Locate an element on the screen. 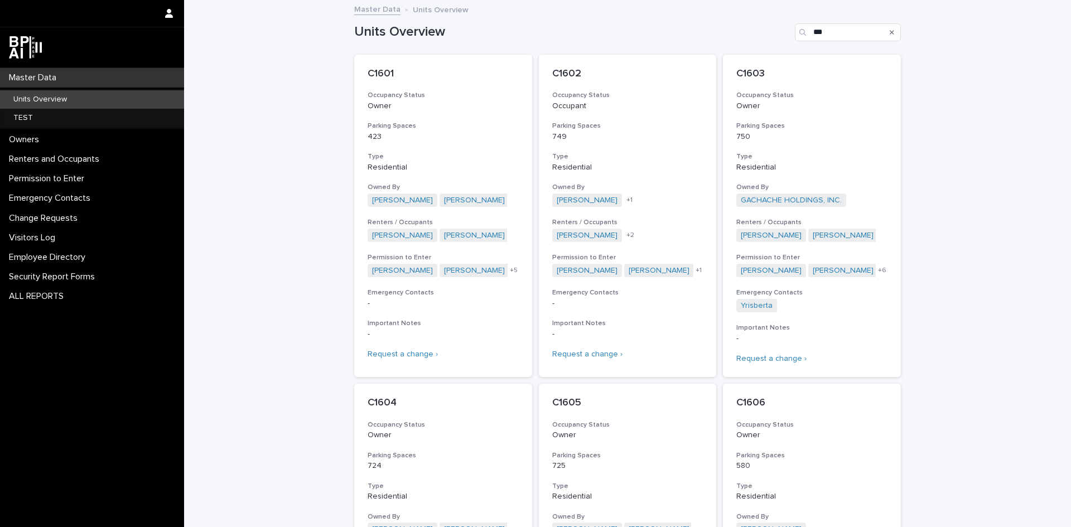 This screenshot has height=527, width=1071. p: Change Requests is located at coordinates (45, 218).